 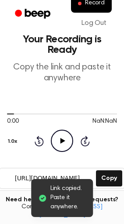 I want to click on span: 0:00, so click(x=13, y=122).